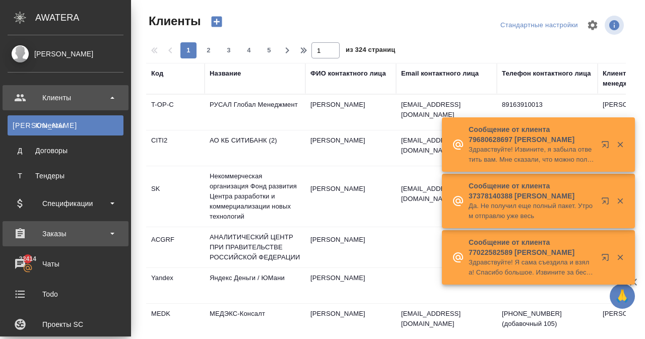  Describe the element at coordinates (65, 324) in the screenshot. I see `a: Проекты SC` at that location.